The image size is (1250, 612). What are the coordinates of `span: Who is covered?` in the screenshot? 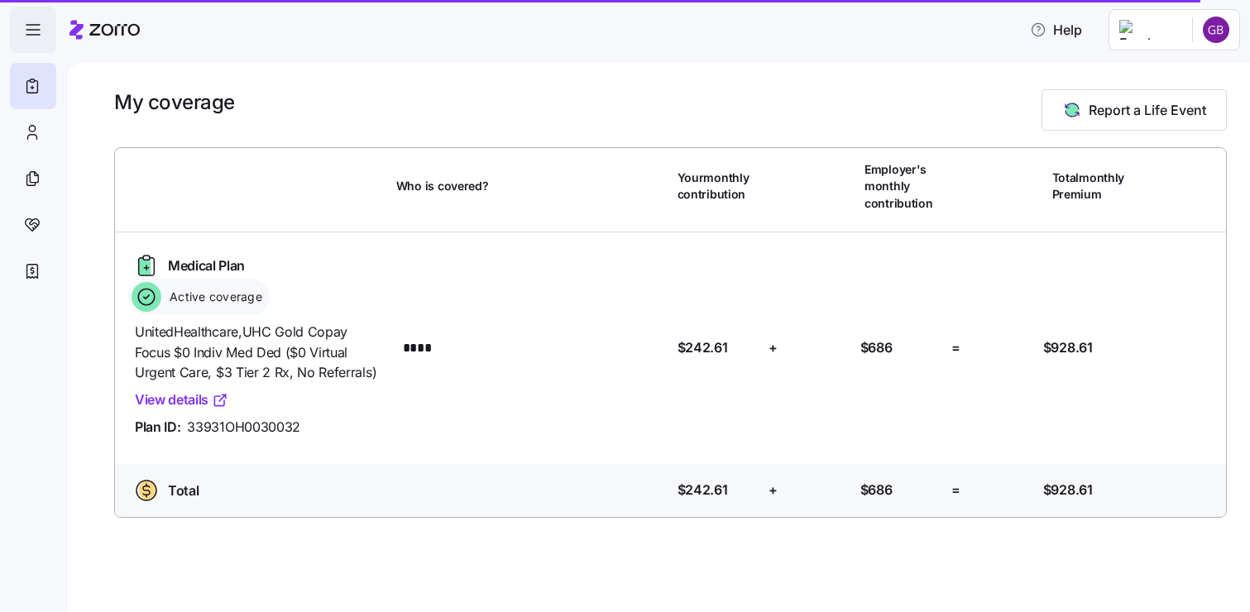 It's located at (443, 186).